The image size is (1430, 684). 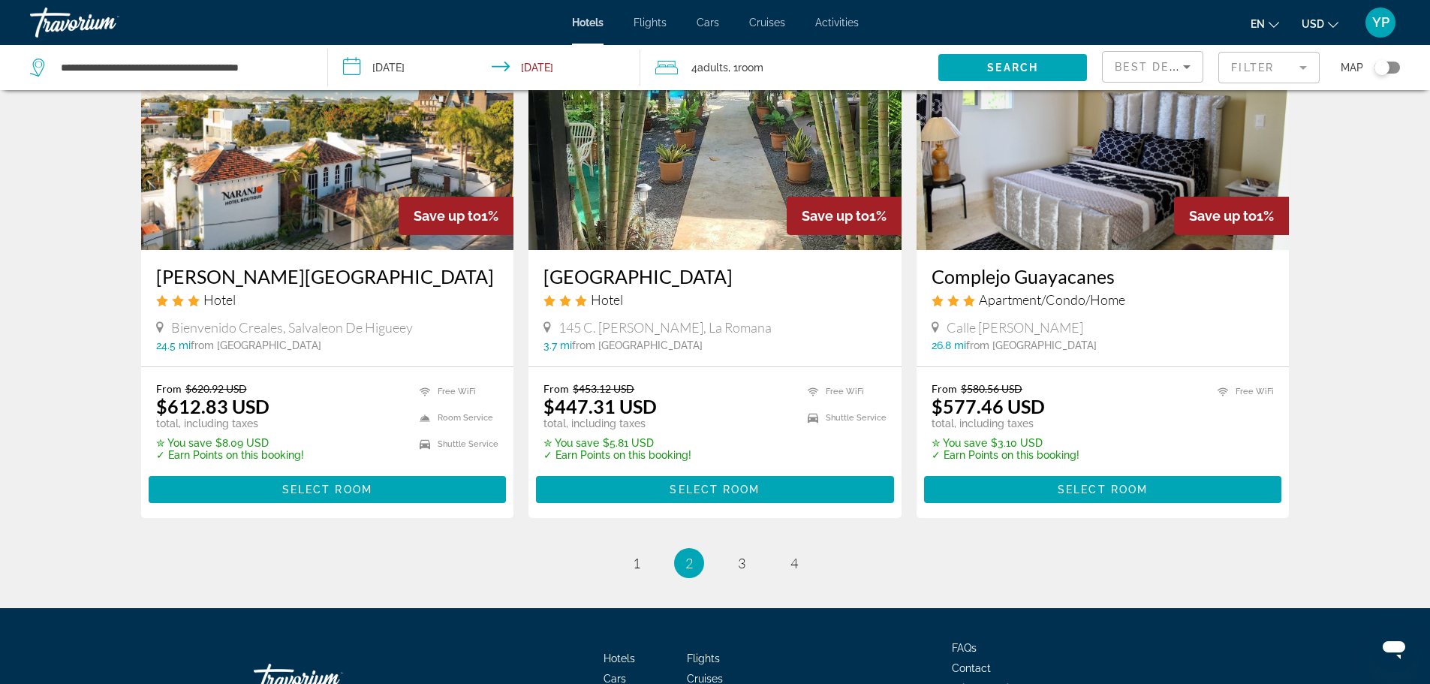 I want to click on a: Cars, so click(x=708, y=23).